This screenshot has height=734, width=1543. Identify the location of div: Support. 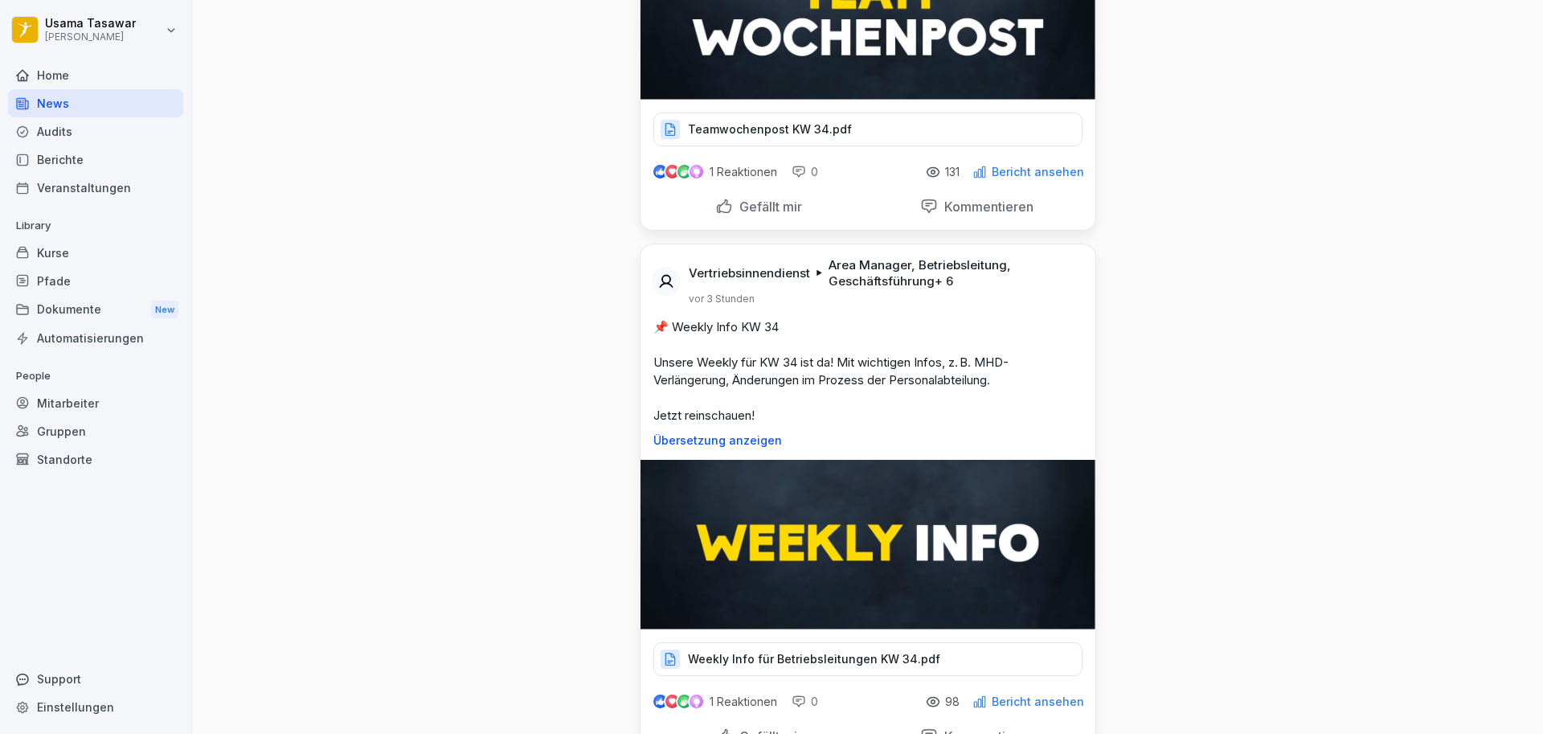
(96, 678).